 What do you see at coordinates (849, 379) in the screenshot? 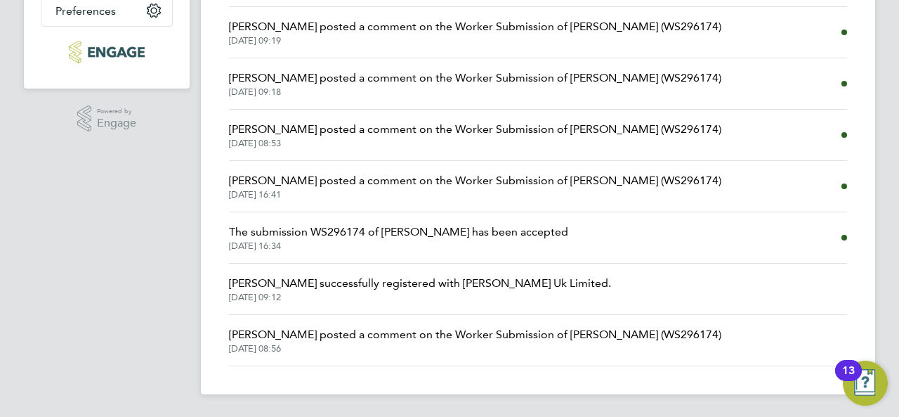
I see `div: 13` at bounding box center [849, 379].